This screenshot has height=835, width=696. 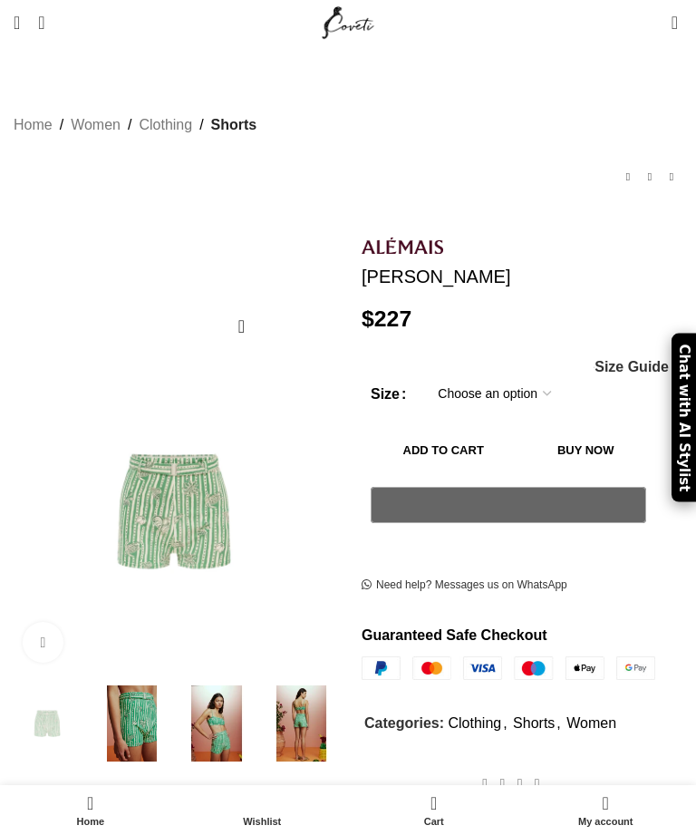 What do you see at coordinates (654, 23) in the screenshot?
I see `div: My Wishlist` at bounding box center [654, 23].